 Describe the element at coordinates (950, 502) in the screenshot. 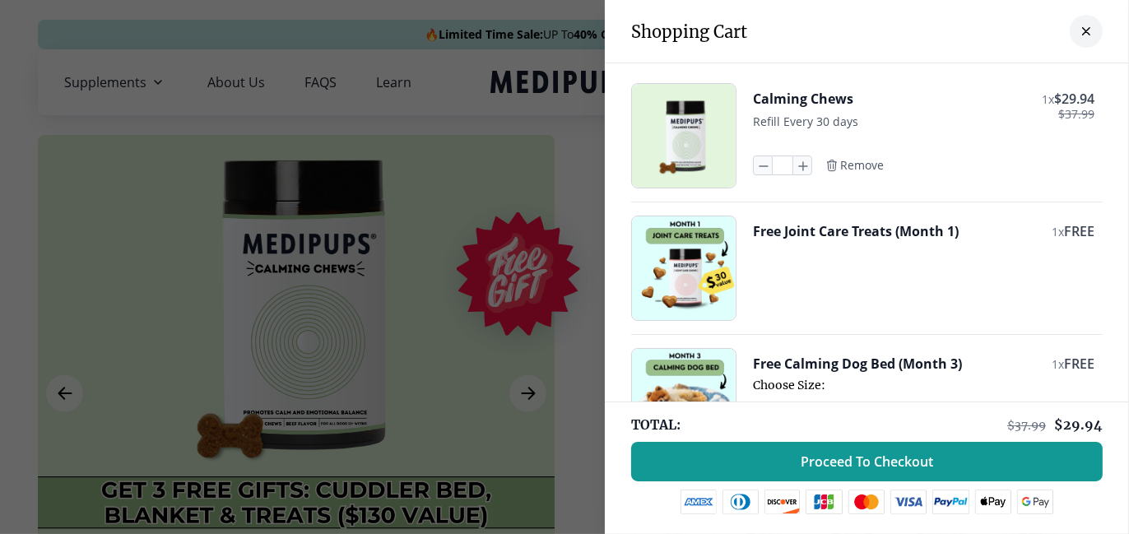

I see `img: paypal` at that location.